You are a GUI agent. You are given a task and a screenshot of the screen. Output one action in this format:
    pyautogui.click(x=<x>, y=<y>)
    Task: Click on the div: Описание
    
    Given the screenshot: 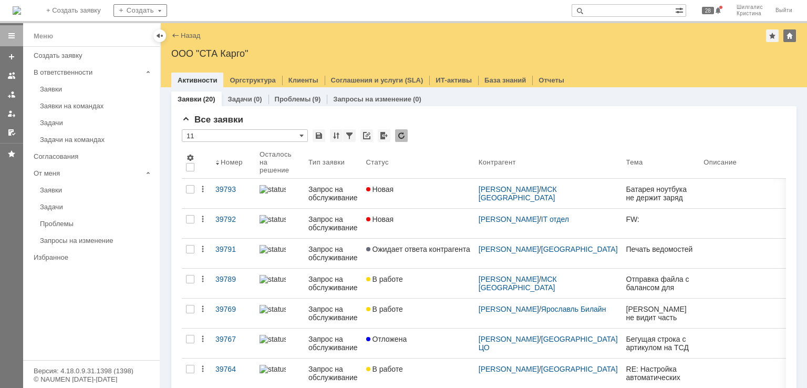 What is the action you would take?
    pyautogui.click(x=720, y=162)
    